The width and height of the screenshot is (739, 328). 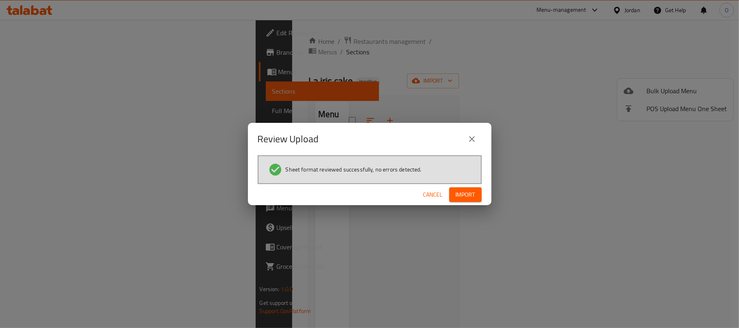 What do you see at coordinates (353, 170) in the screenshot?
I see `span: Sheet format reviewed successfully, no errors detected.` at bounding box center [353, 170].